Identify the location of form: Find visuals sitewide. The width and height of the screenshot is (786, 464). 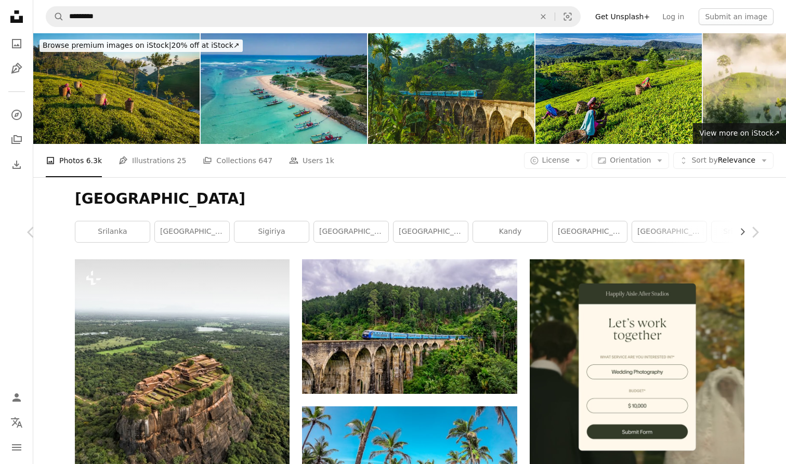
(313, 17).